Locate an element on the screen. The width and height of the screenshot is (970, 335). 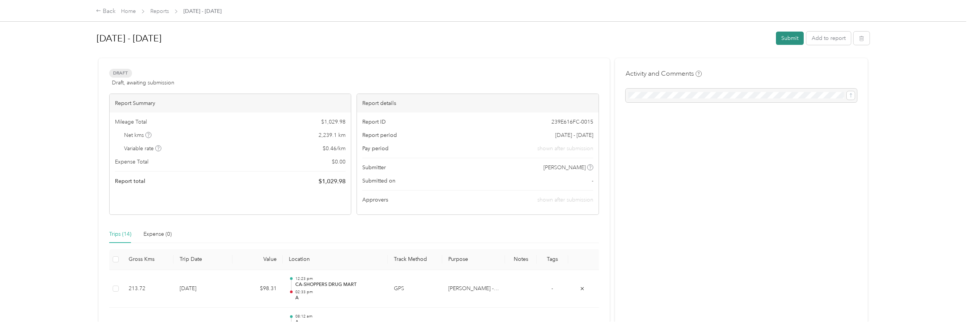
span: 2,239.1 km is located at coordinates (332, 135).